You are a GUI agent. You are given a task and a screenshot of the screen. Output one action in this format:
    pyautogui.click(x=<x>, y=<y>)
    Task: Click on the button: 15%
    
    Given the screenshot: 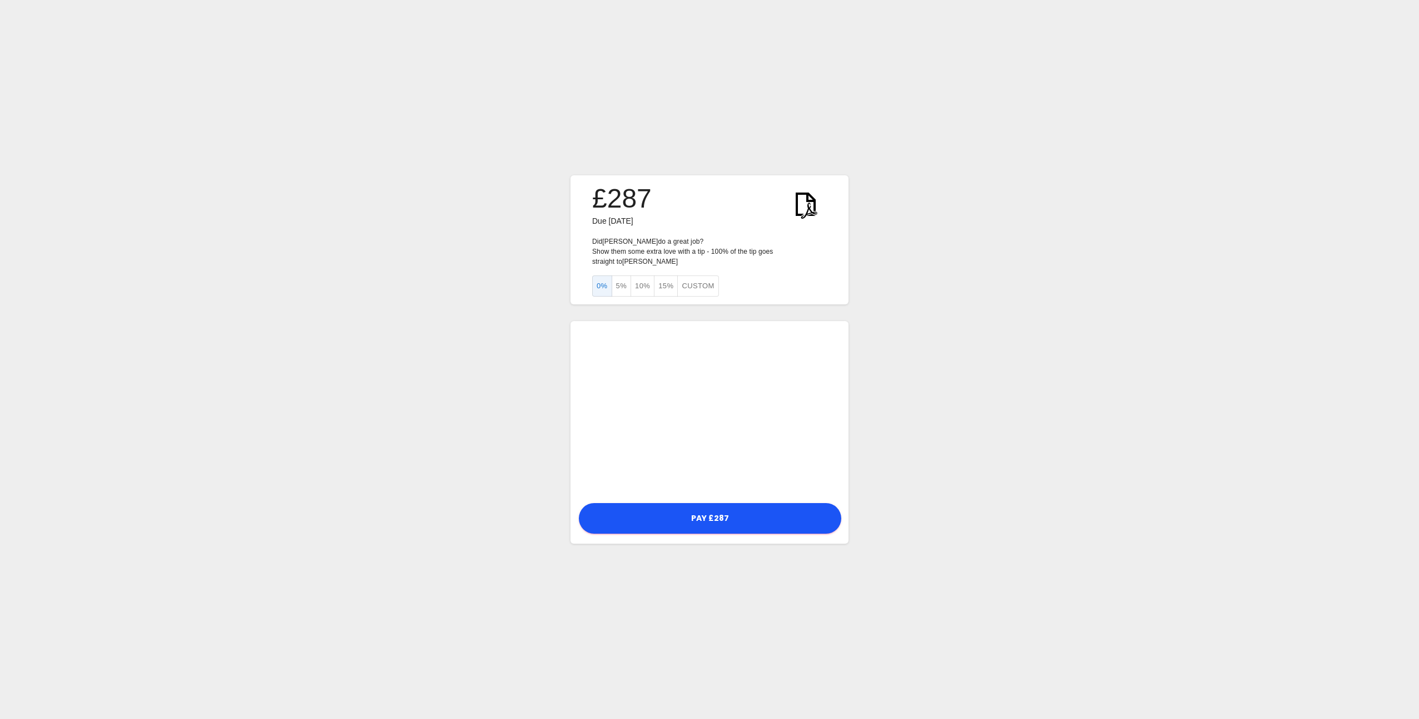 What is the action you would take?
    pyautogui.click(x=666, y=286)
    